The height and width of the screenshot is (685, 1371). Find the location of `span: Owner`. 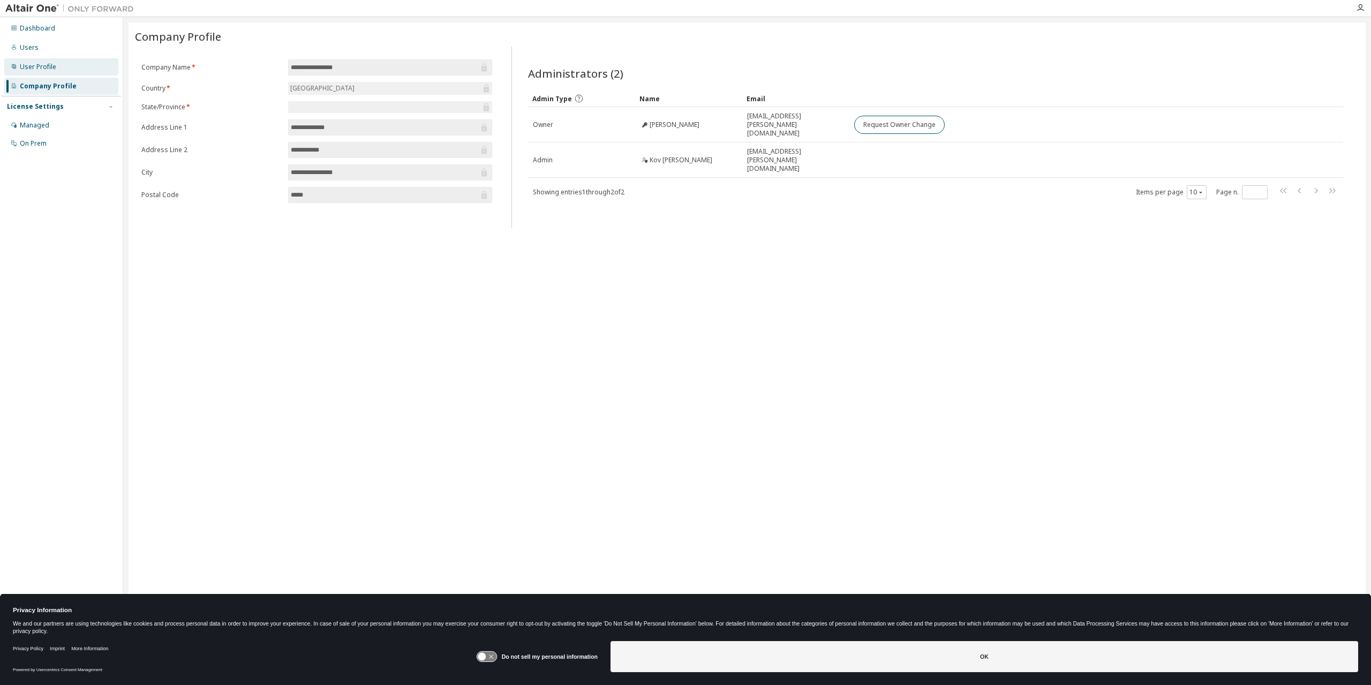

span: Owner is located at coordinates (543, 125).